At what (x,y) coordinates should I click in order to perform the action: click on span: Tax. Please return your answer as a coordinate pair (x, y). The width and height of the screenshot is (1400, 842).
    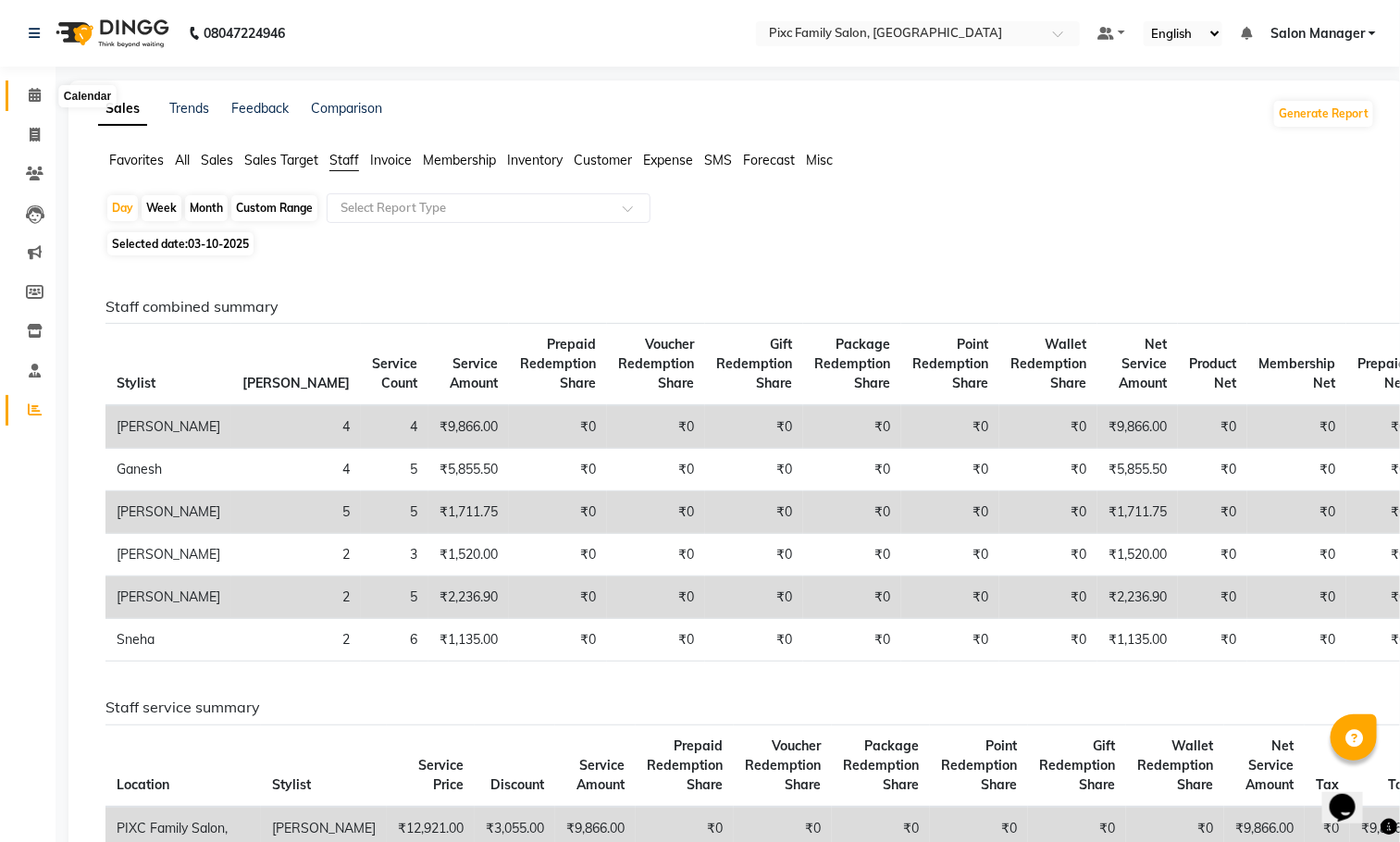
    Looking at the image, I should click on (1327, 785).